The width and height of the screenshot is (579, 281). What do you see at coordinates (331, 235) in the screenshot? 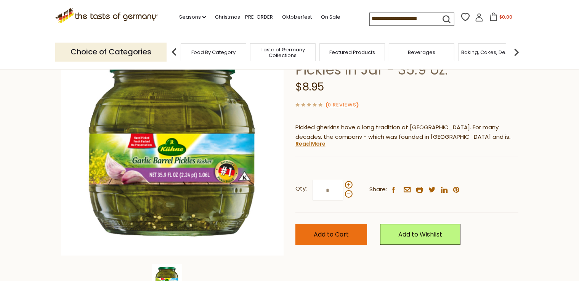
I see `span: Add to Cart` at bounding box center [331, 235].